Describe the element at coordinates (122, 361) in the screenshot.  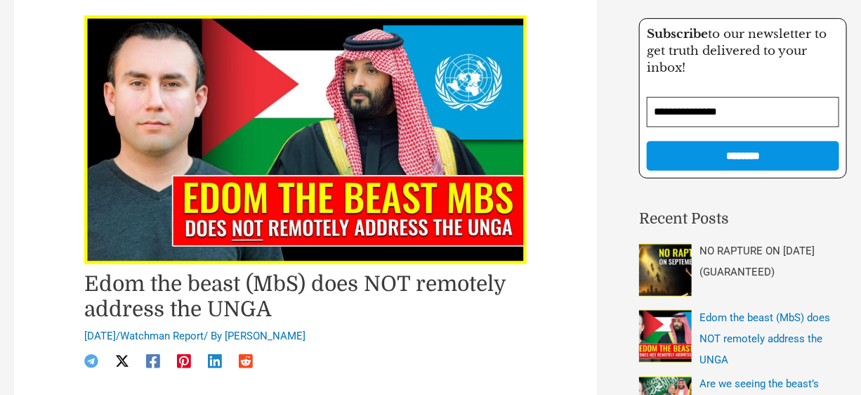
I see `a: Twitter / X` at that location.